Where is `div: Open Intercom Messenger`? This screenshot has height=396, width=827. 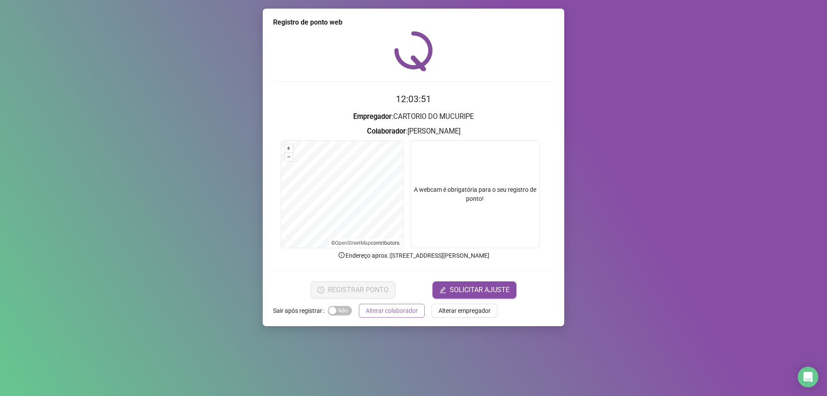 div: Open Intercom Messenger is located at coordinates (808, 377).